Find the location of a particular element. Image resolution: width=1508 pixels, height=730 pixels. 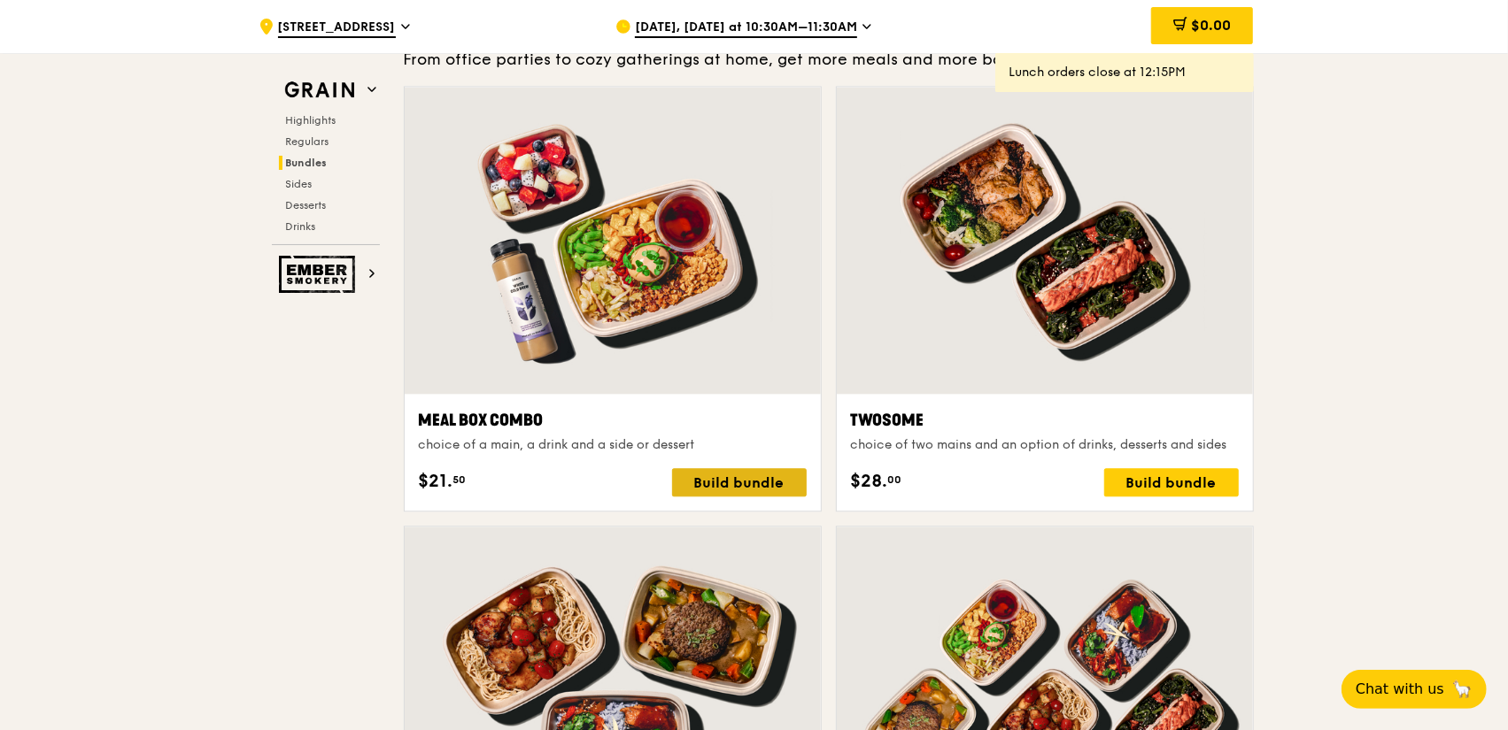

div: choice of two mains and an option of drinks, desserts and sides is located at coordinates (1045, 445).